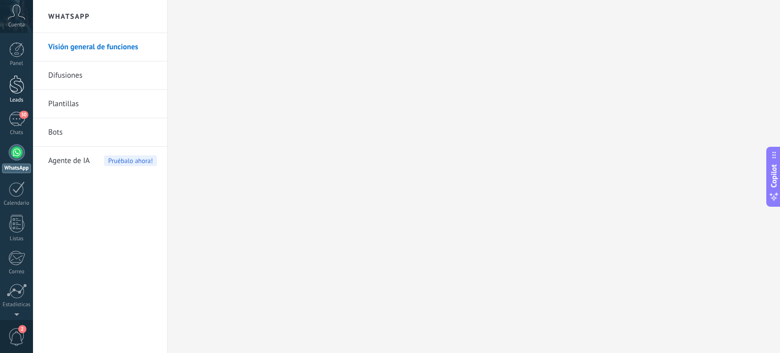 This screenshot has height=353, width=780. What do you see at coordinates (17, 272) in the screenshot?
I see `div: Correo` at bounding box center [17, 272].